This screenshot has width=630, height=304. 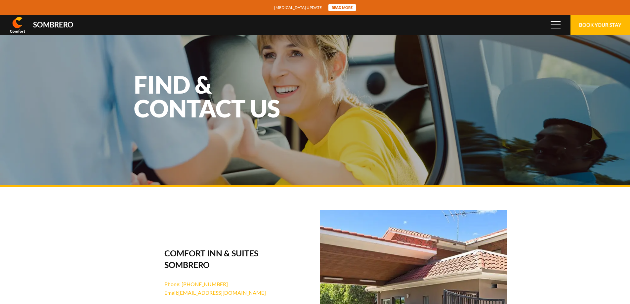 I want to click on button: Book Your Stay, so click(x=601, y=25).